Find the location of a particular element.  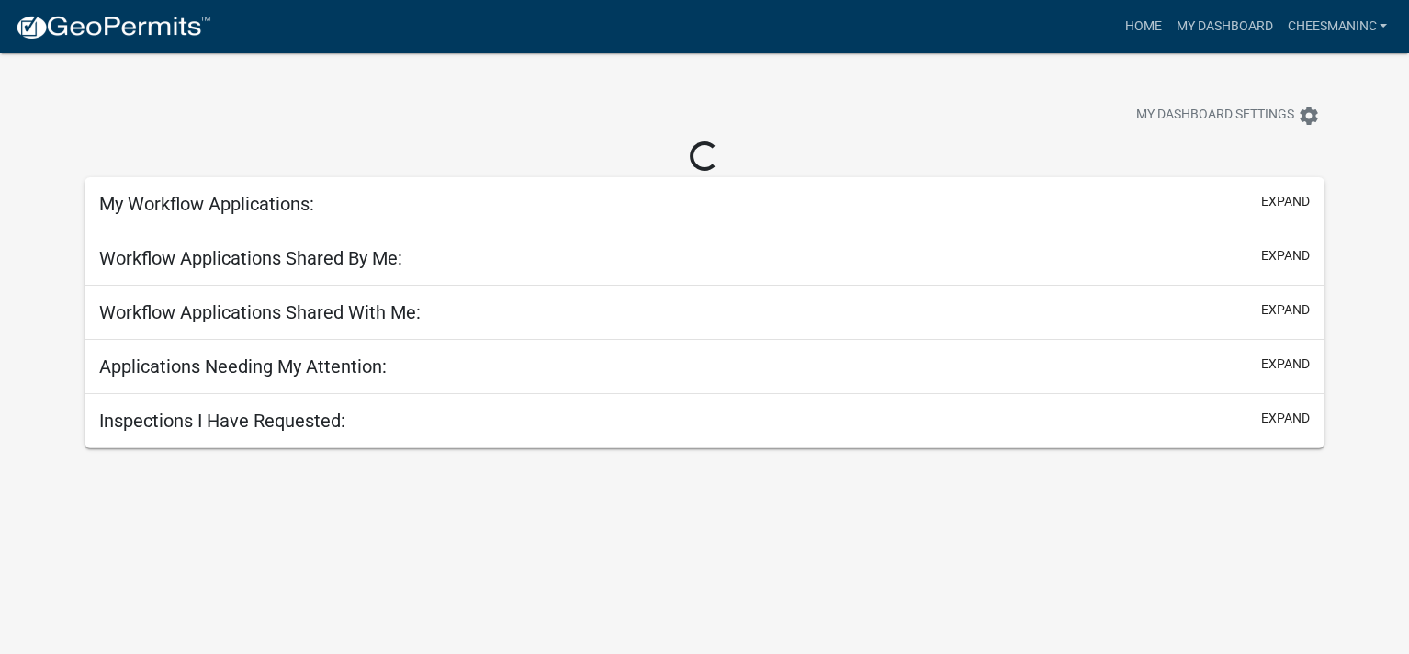

h5: Applications Needing My Attention: is located at coordinates (242, 366).